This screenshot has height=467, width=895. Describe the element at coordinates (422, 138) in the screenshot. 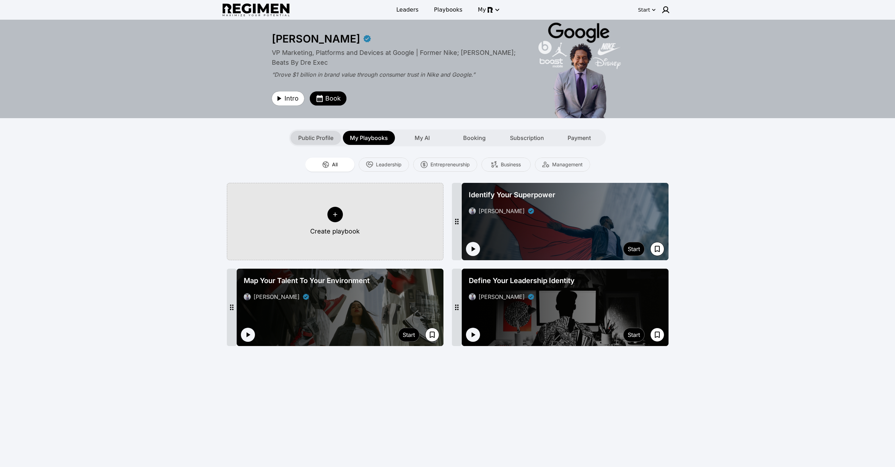

I see `span: My AI` at that location.